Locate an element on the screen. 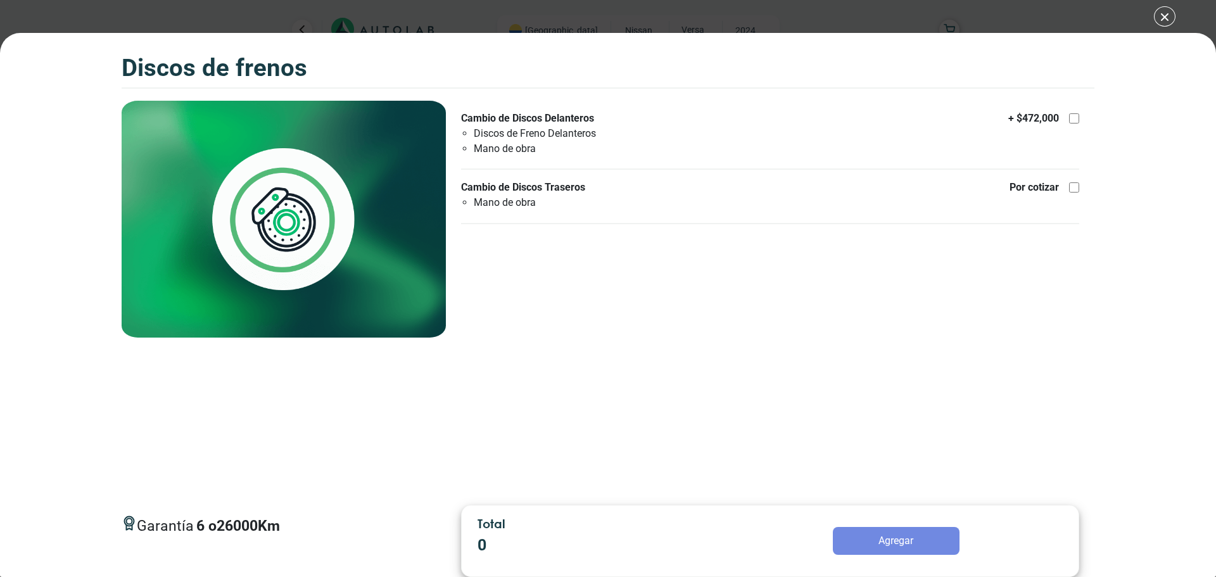 This screenshot has height=577, width=1216. span: Total is located at coordinates (492, 523).